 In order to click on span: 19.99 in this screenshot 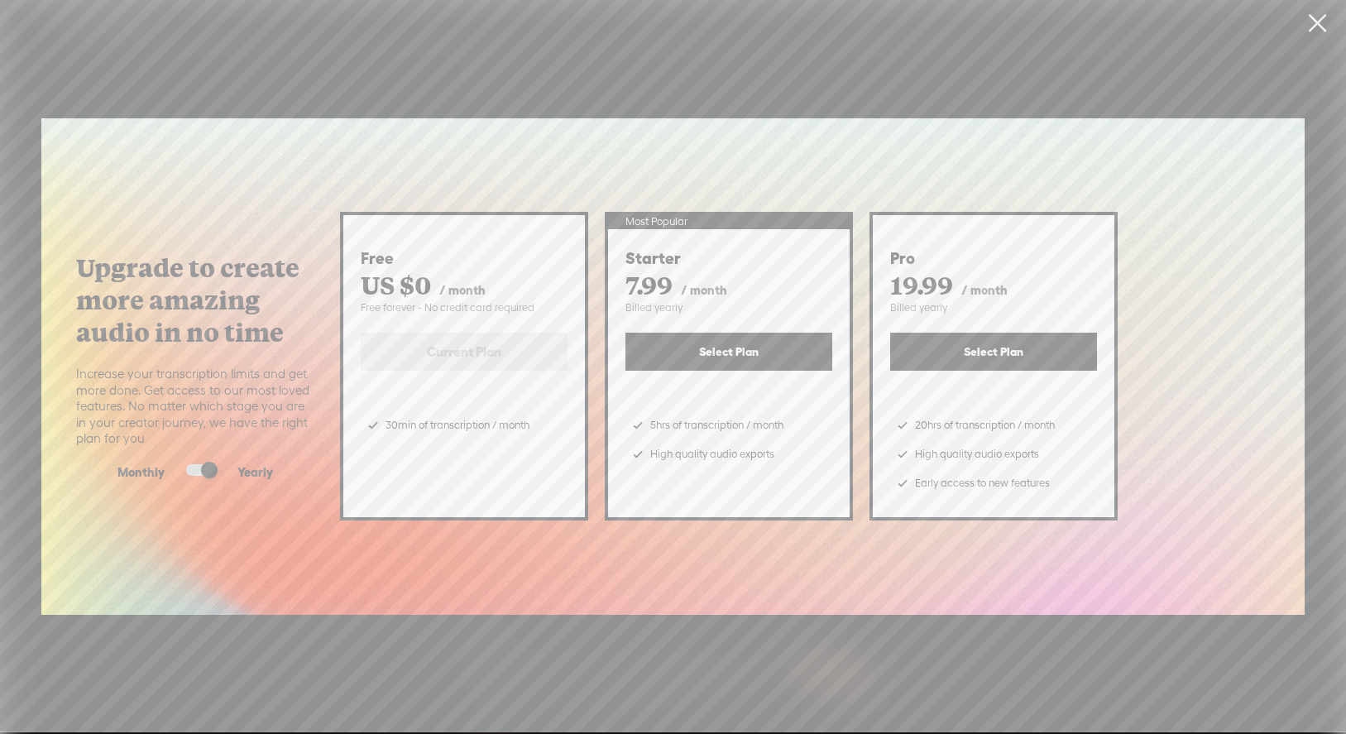, I will do `click(922, 285)`.